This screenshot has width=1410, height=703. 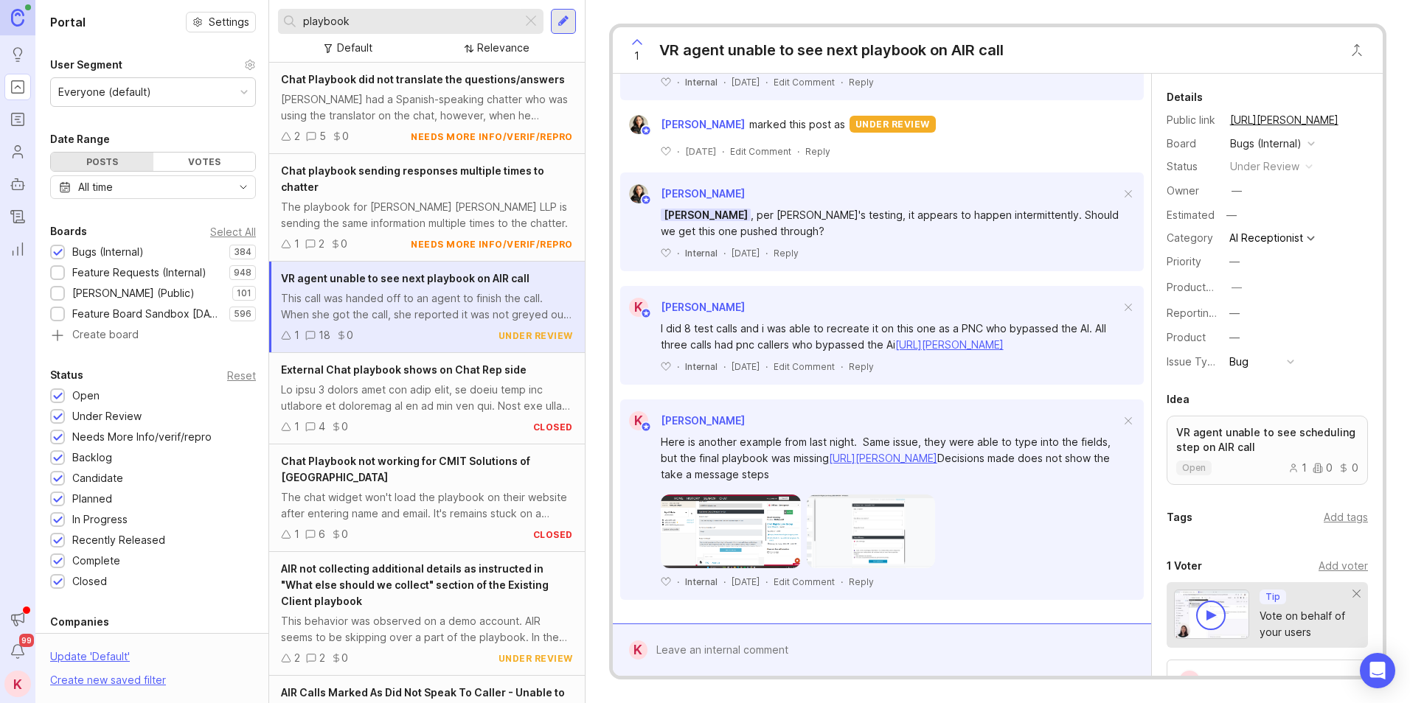 I want to click on a: Ideas, so click(x=18, y=55).